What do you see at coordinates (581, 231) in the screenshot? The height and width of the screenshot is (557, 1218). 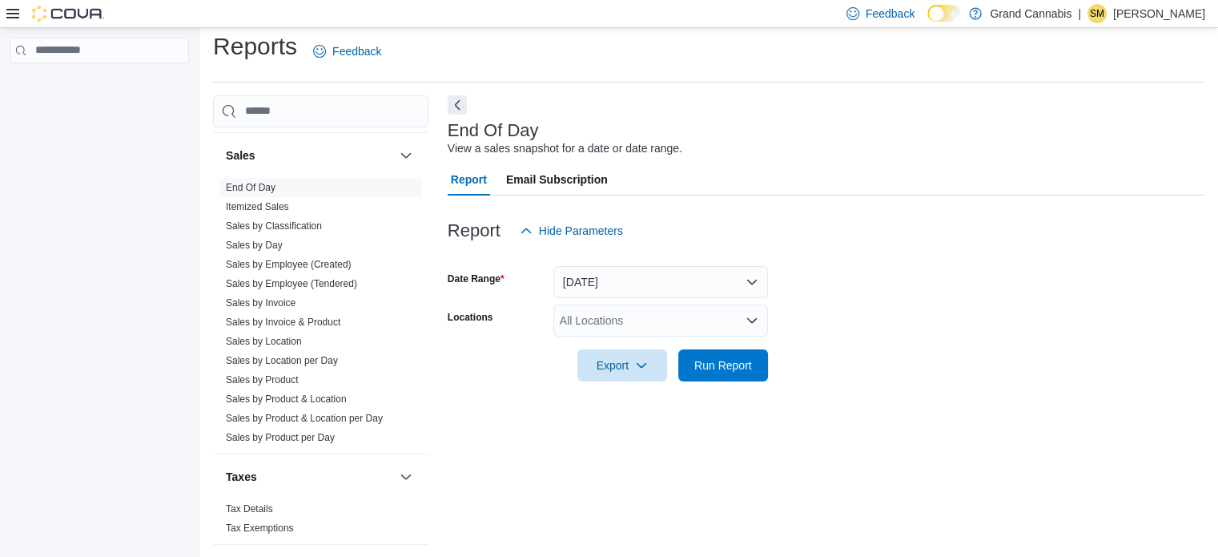 I see `span: Hide Parameters` at bounding box center [581, 231].